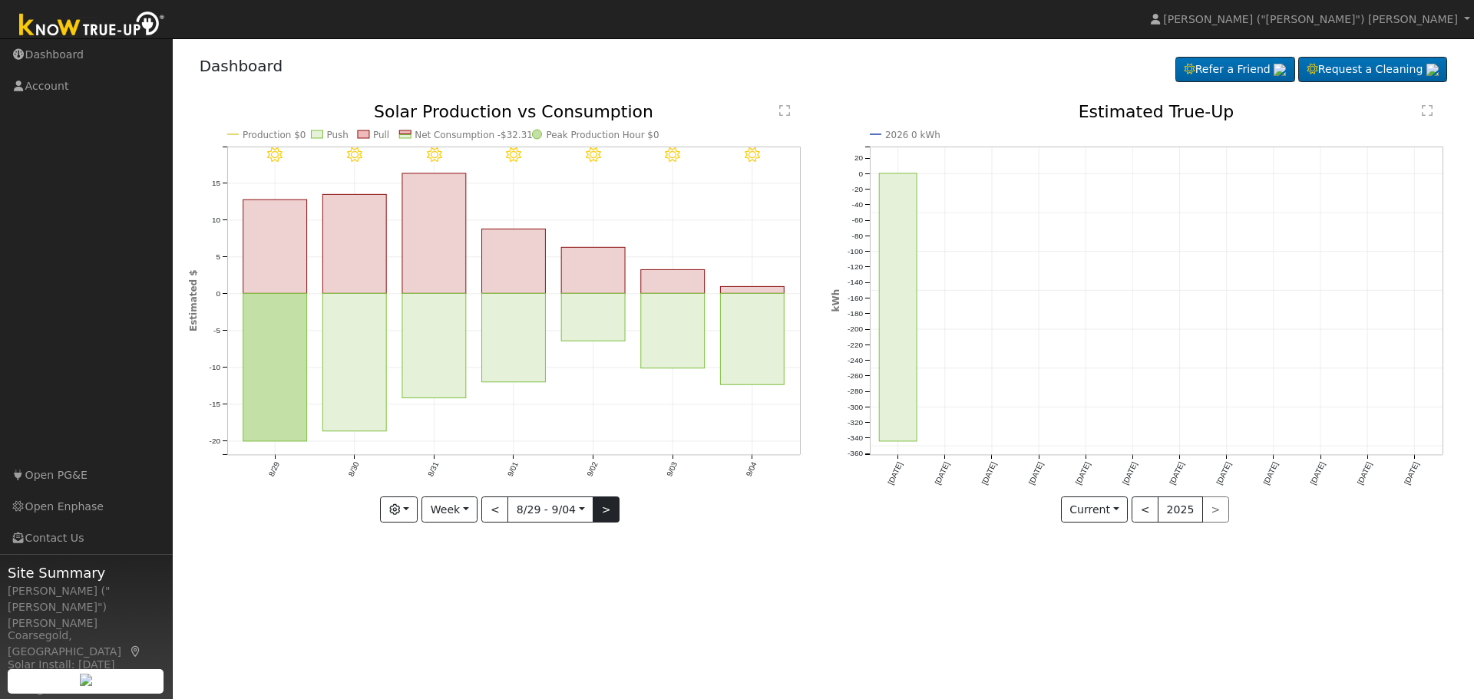  I want to click on text: -320, so click(855, 422).